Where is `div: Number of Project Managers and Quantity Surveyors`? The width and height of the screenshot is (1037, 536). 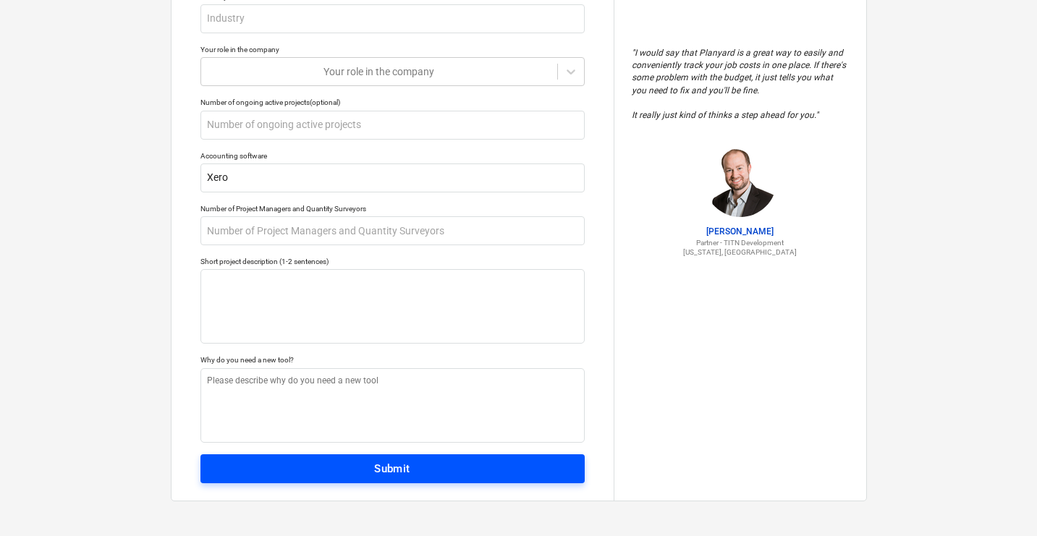
div: Number of Project Managers and Quantity Surveyors is located at coordinates (392, 208).